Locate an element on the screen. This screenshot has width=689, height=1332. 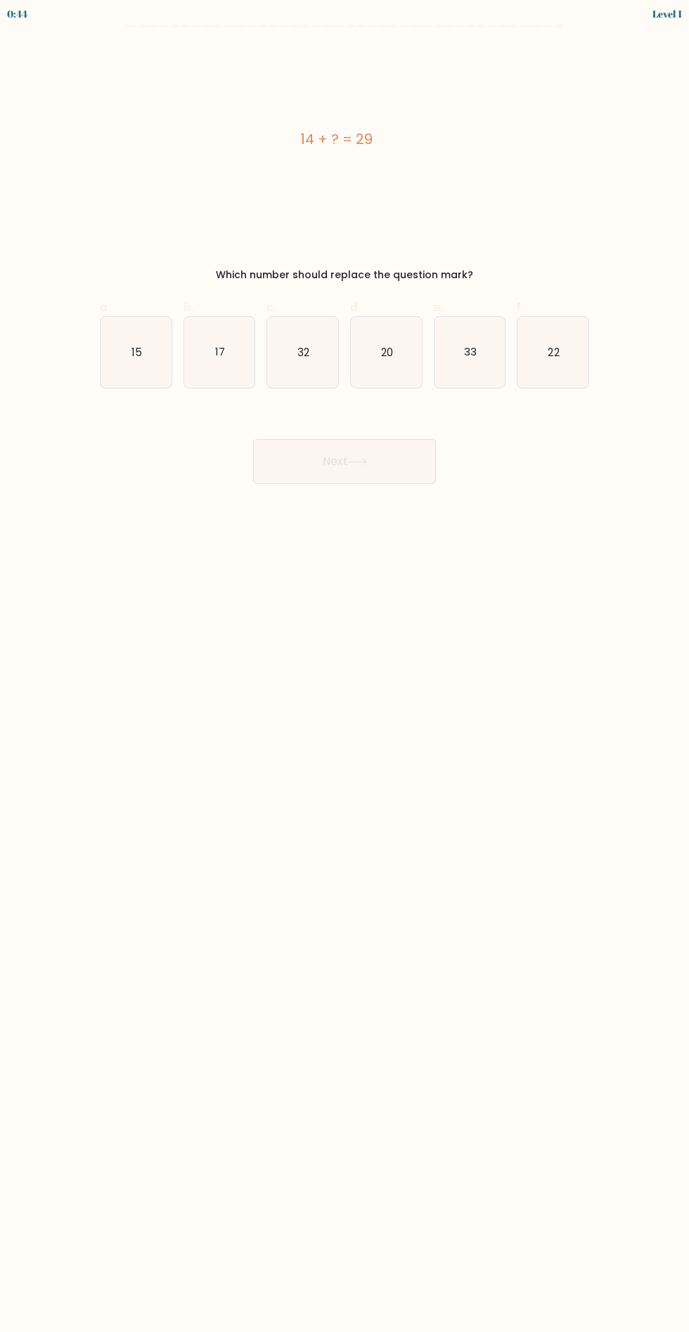
text: 33 is located at coordinates (470, 351).